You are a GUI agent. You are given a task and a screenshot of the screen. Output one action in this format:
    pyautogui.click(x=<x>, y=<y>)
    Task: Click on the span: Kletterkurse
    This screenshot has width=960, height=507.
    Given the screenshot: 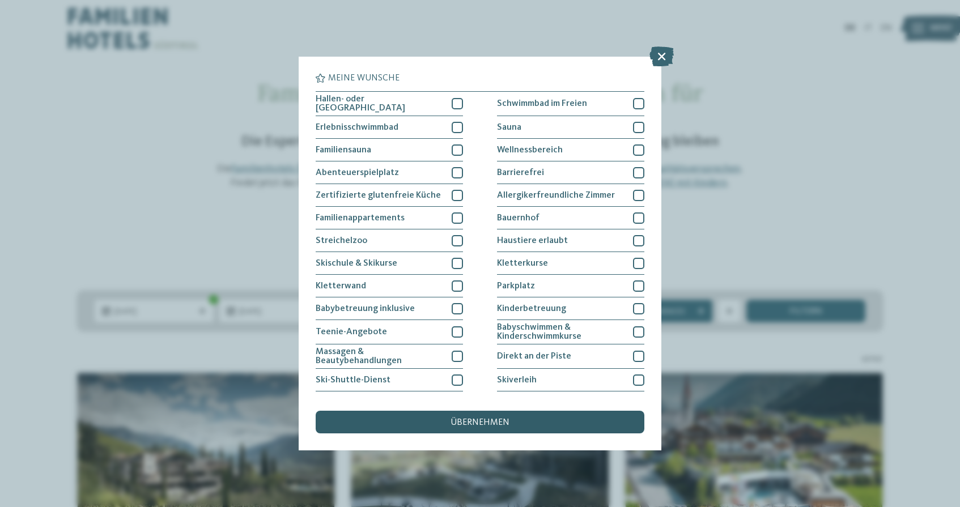 What is the action you would take?
    pyautogui.click(x=522, y=263)
    